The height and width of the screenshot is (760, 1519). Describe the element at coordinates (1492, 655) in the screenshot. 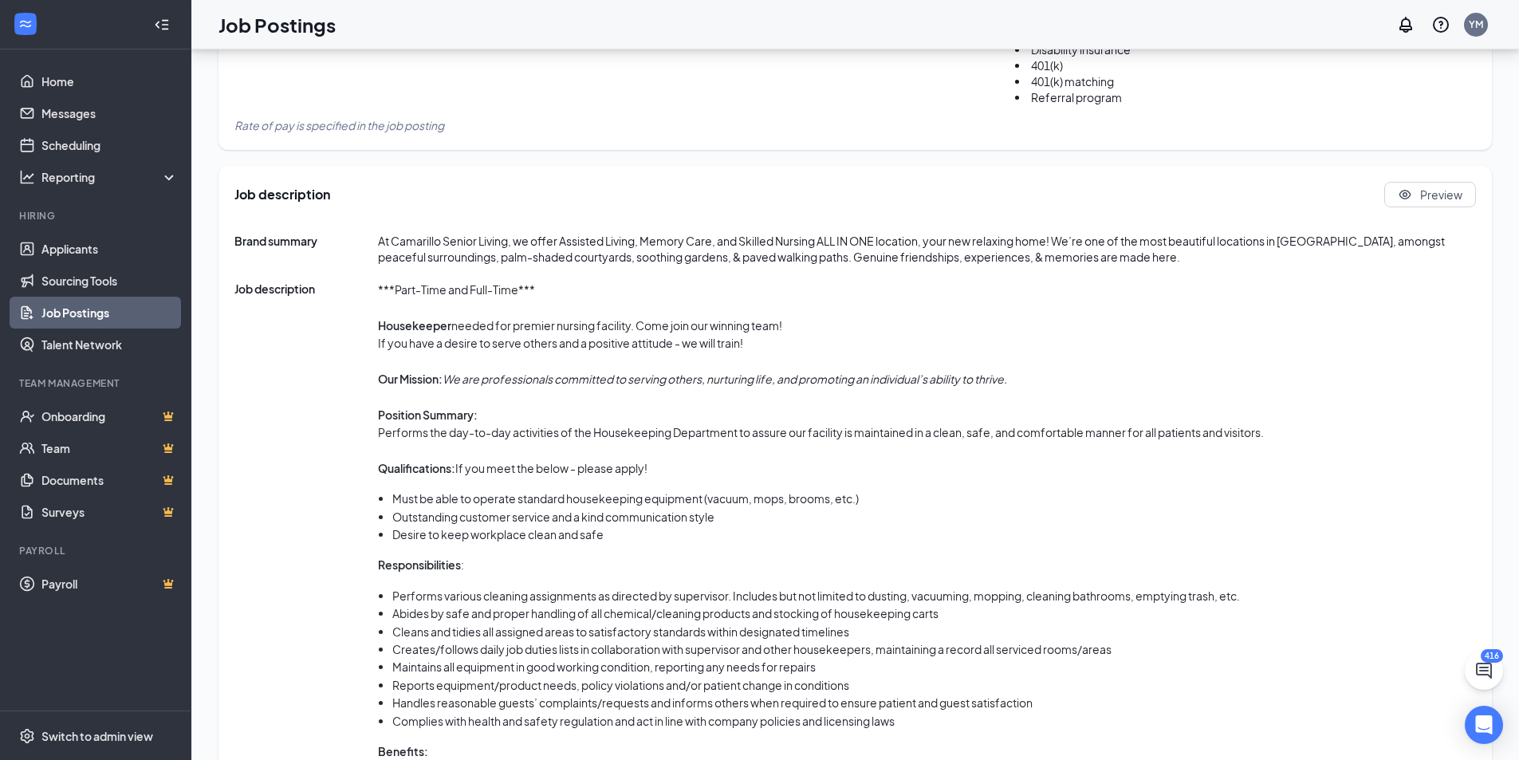

I see `div: 416` at that location.